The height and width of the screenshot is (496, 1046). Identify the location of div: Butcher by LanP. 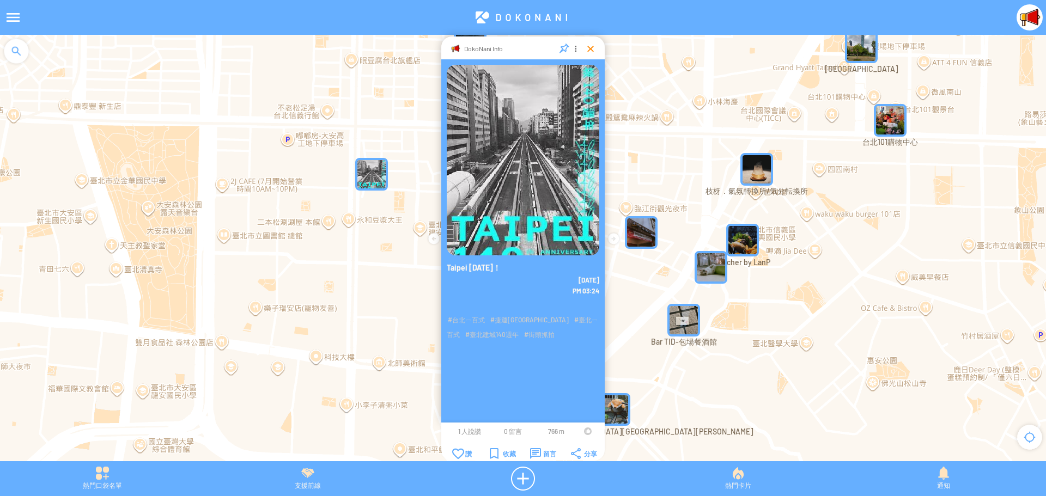
(743, 240).